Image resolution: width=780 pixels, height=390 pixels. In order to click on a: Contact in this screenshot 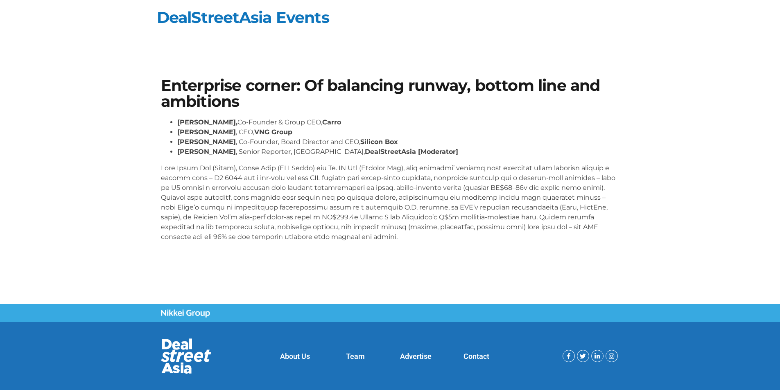, I will do `click(476, 356)`.